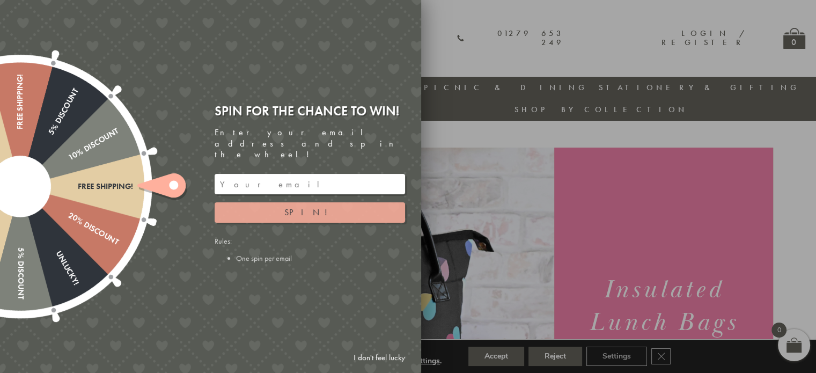 The height and width of the screenshot is (373, 816). What do you see at coordinates (310, 213) in the screenshot?
I see `button: Spin!` at bounding box center [310, 213].